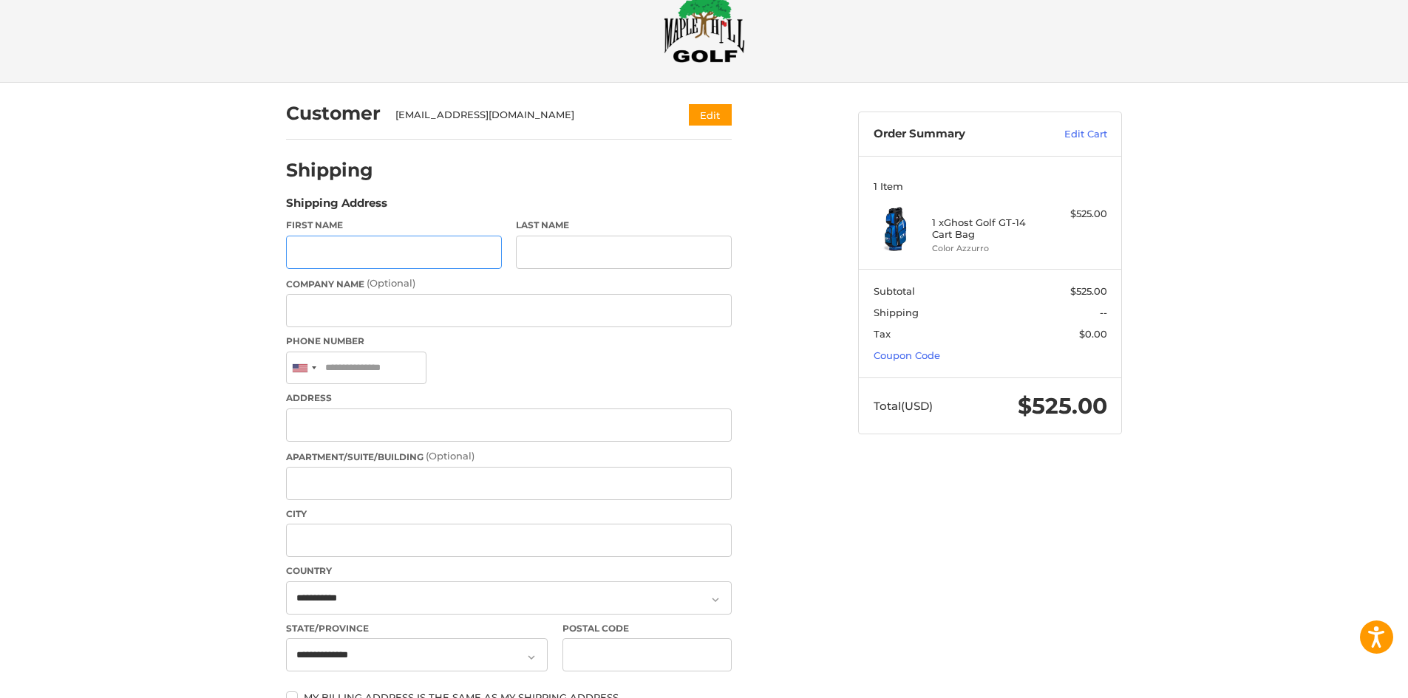 Image resolution: width=1408 pixels, height=698 pixels. Describe the element at coordinates (333, 113) in the screenshot. I see `h2: Customer` at that location.